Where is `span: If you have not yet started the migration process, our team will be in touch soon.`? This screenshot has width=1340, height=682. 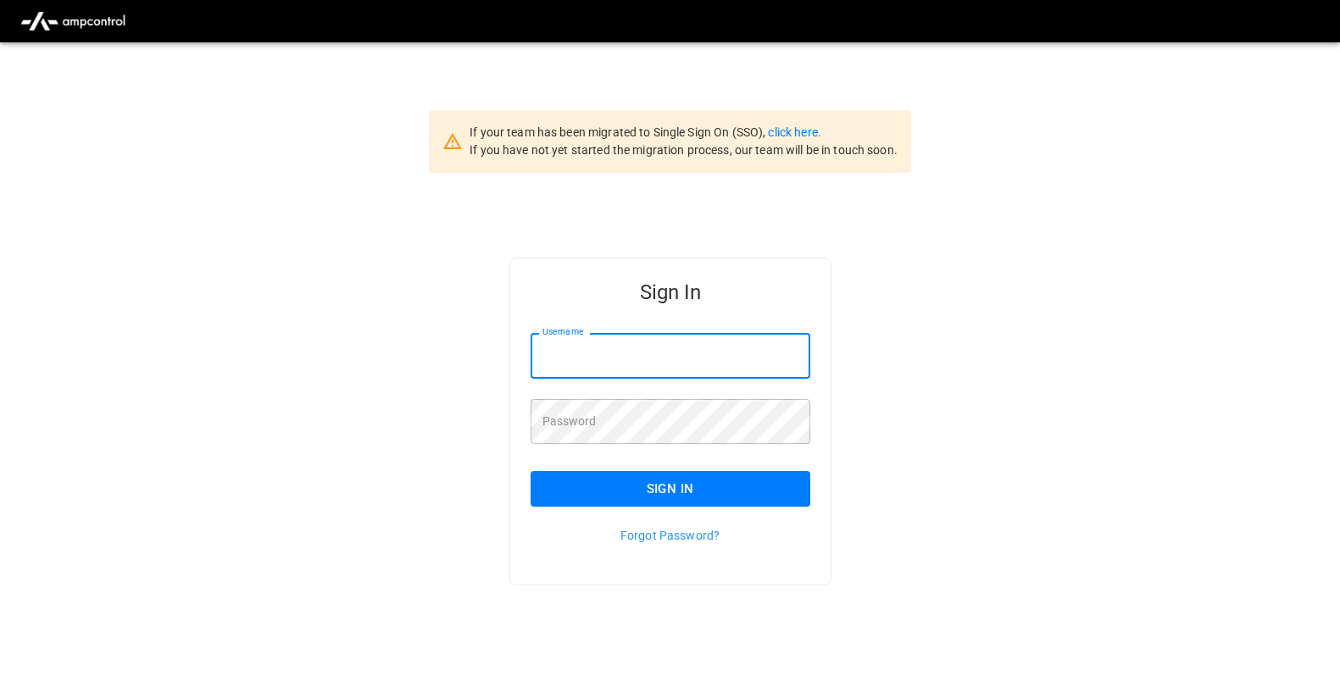
span: If you have not yet started the migration process, our team will be in touch soon. is located at coordinates (683, 150).